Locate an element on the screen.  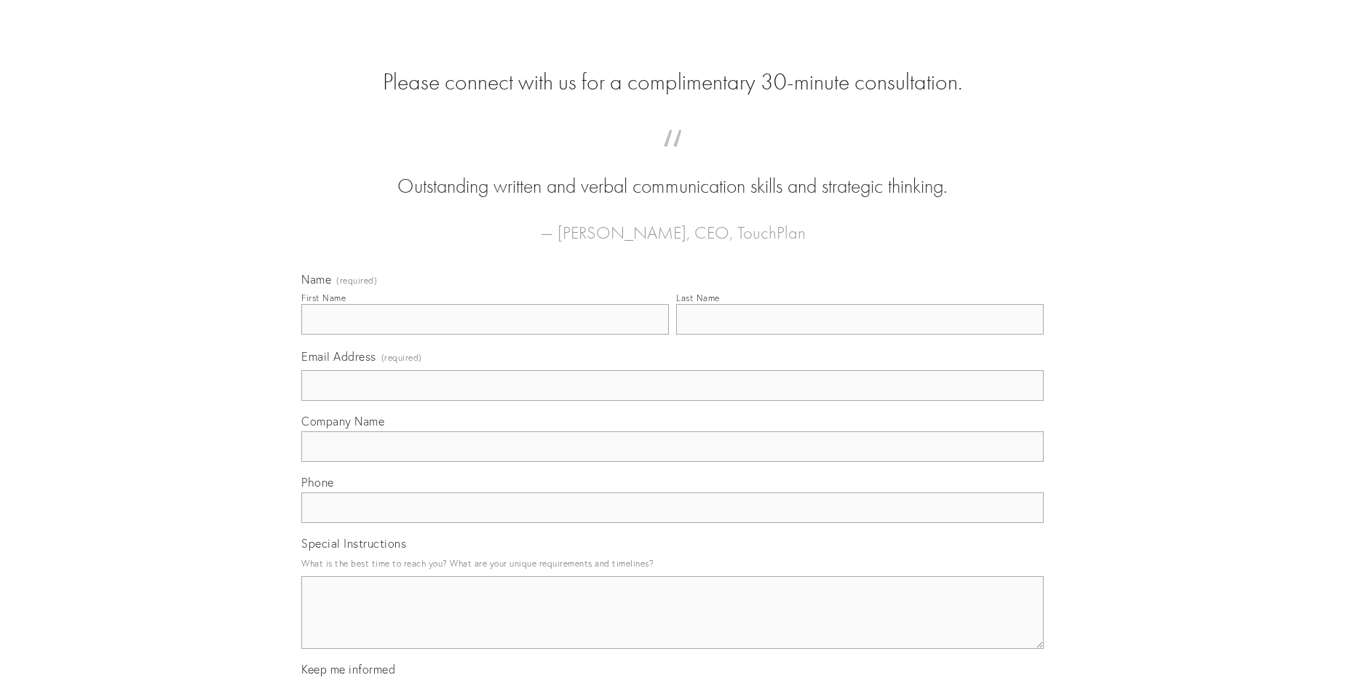
span: Name is located at coordinates (316, 279).